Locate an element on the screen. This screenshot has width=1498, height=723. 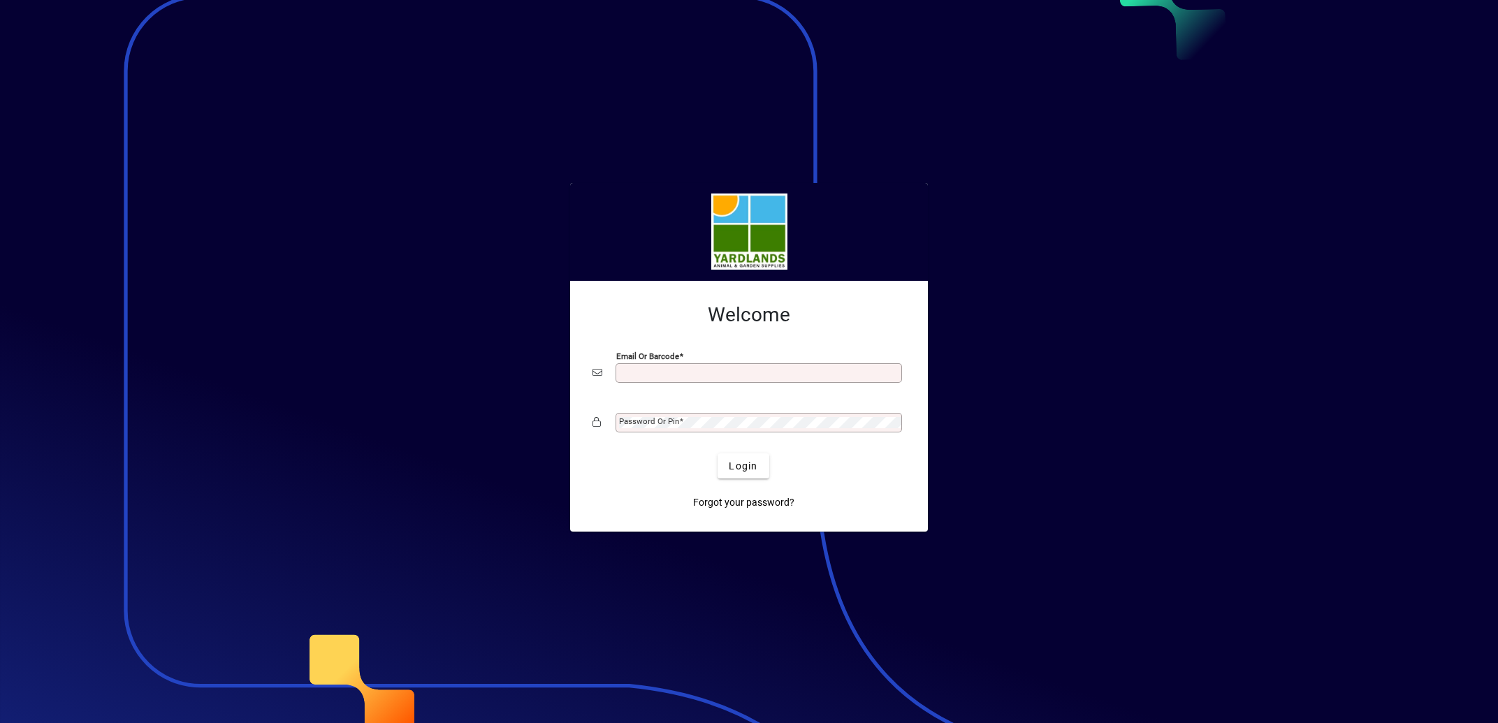
span: Forgot your password? is located at coordinates (743, 502).